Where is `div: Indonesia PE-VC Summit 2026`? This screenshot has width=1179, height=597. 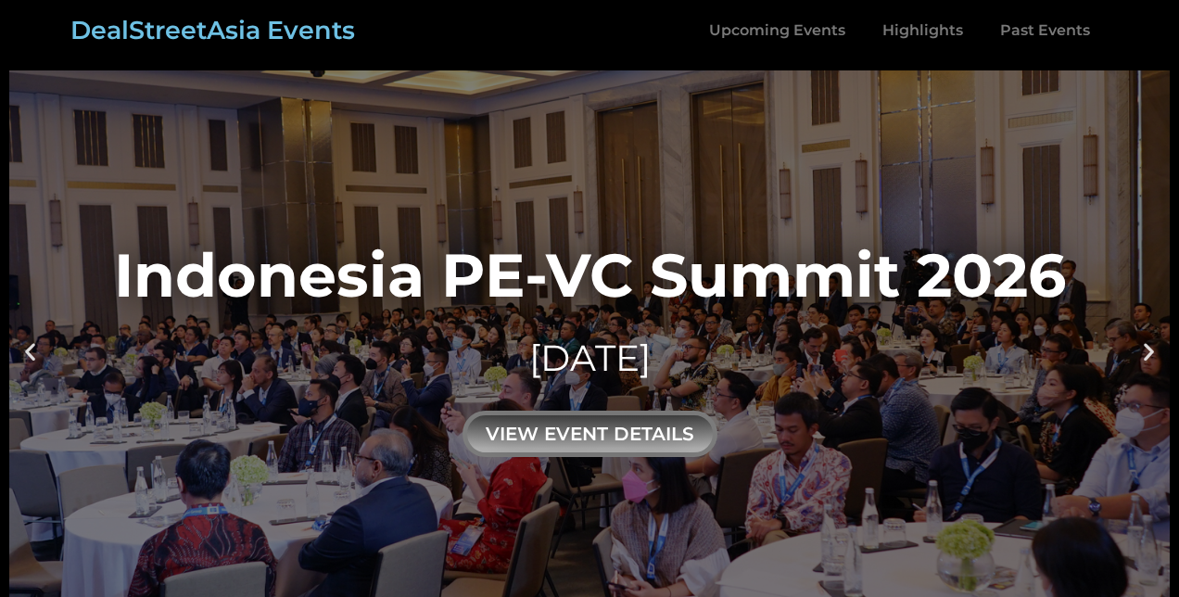
div: Indonesia PE-VC Summit 2026 is located at coordinates (590, 274).